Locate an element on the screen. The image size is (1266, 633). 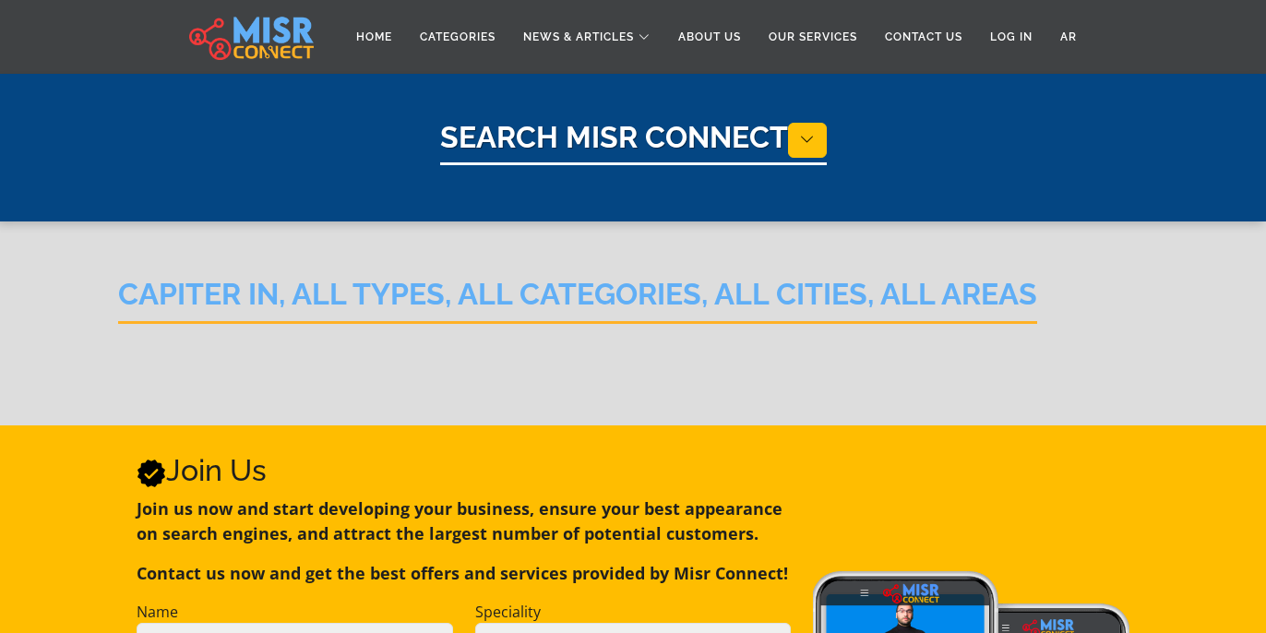
a: News & Articles is located at coordinates (587, 37).